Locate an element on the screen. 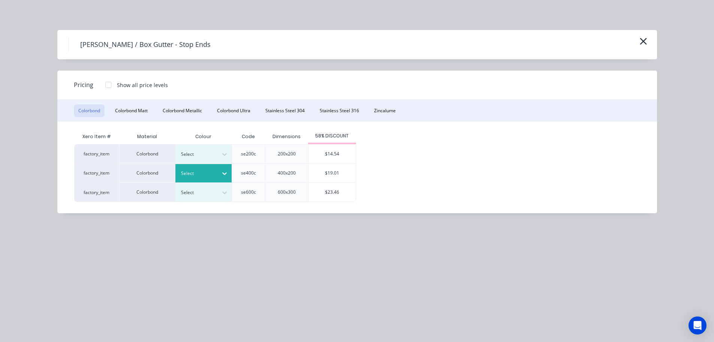 This screenshot has height=342, width=714. div: 600x300 is located at coordinates (287, 192).